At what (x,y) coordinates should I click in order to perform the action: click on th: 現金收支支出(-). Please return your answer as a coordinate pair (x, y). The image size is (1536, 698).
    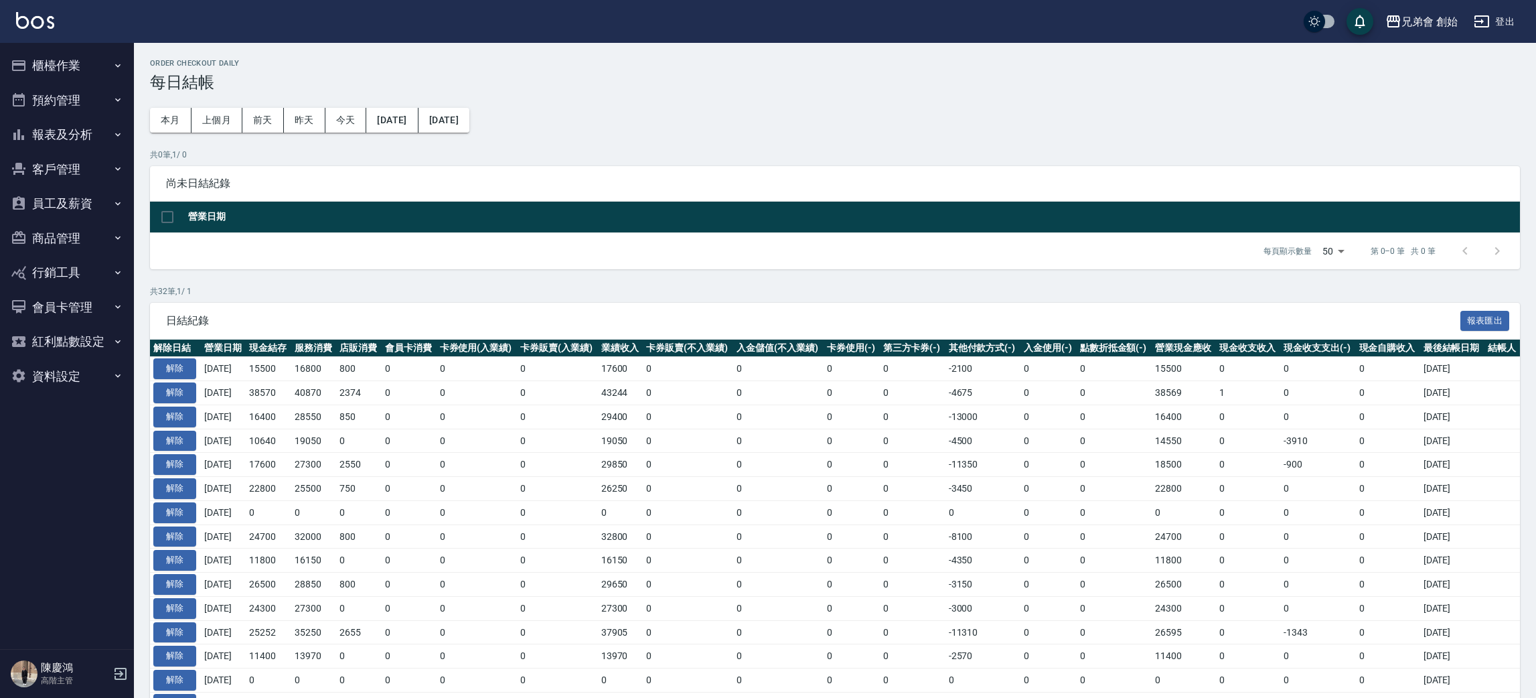
    Looking at the image, I should click on (1318, 348).